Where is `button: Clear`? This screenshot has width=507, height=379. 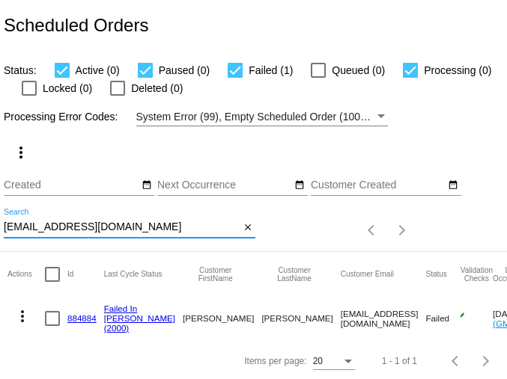
button: Clear is located at coordinates (247, 227).